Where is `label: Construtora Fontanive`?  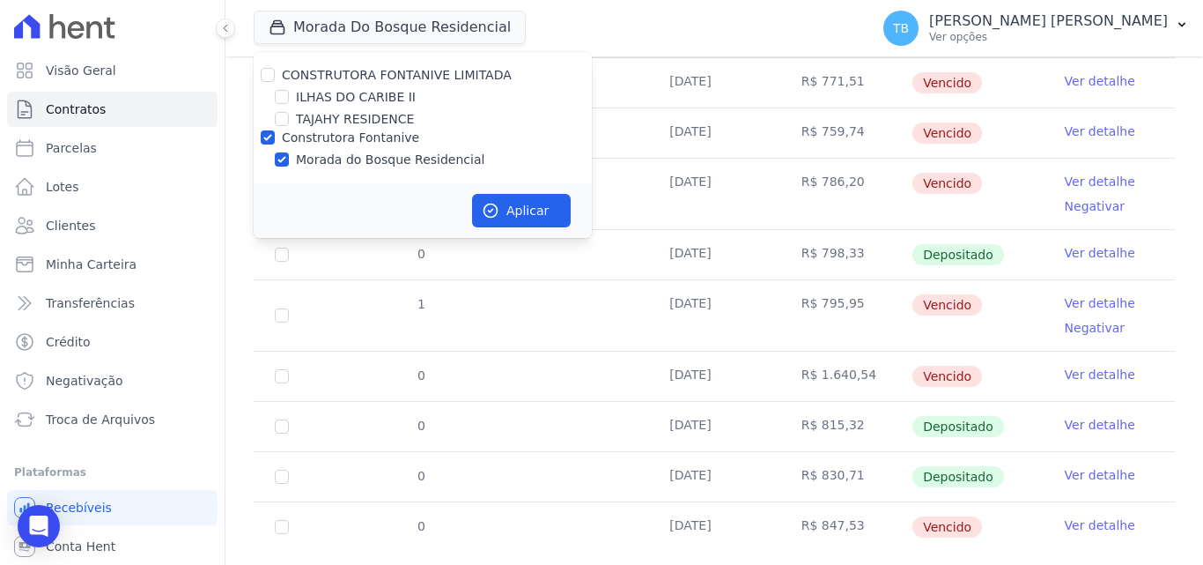 label: Construtora Fontanive is located at coordinates (351, 137).